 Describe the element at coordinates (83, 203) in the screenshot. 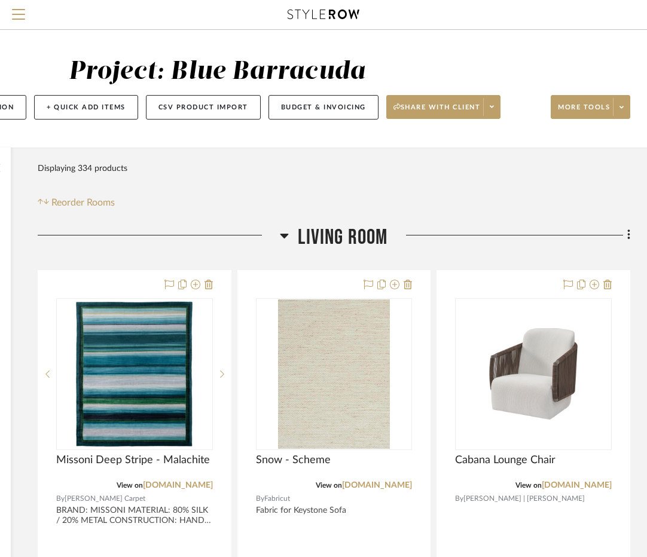

I see `span: Reorder Rooms` at that location.